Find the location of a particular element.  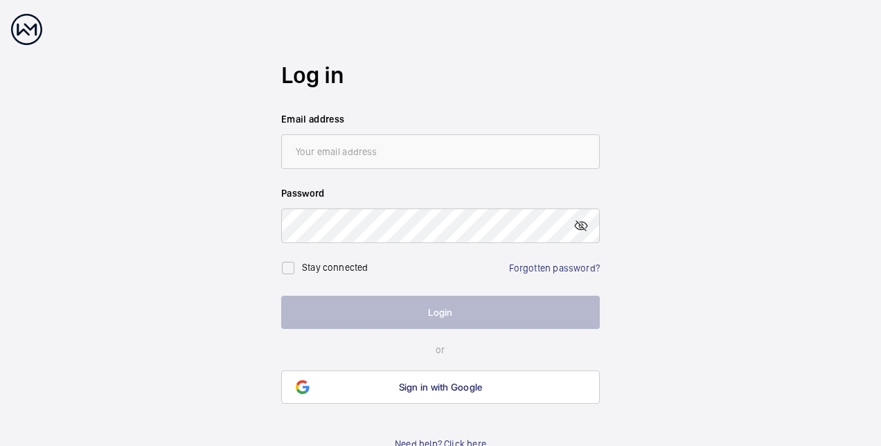

a: Forgotten password? is located at coordinates (554, 268).